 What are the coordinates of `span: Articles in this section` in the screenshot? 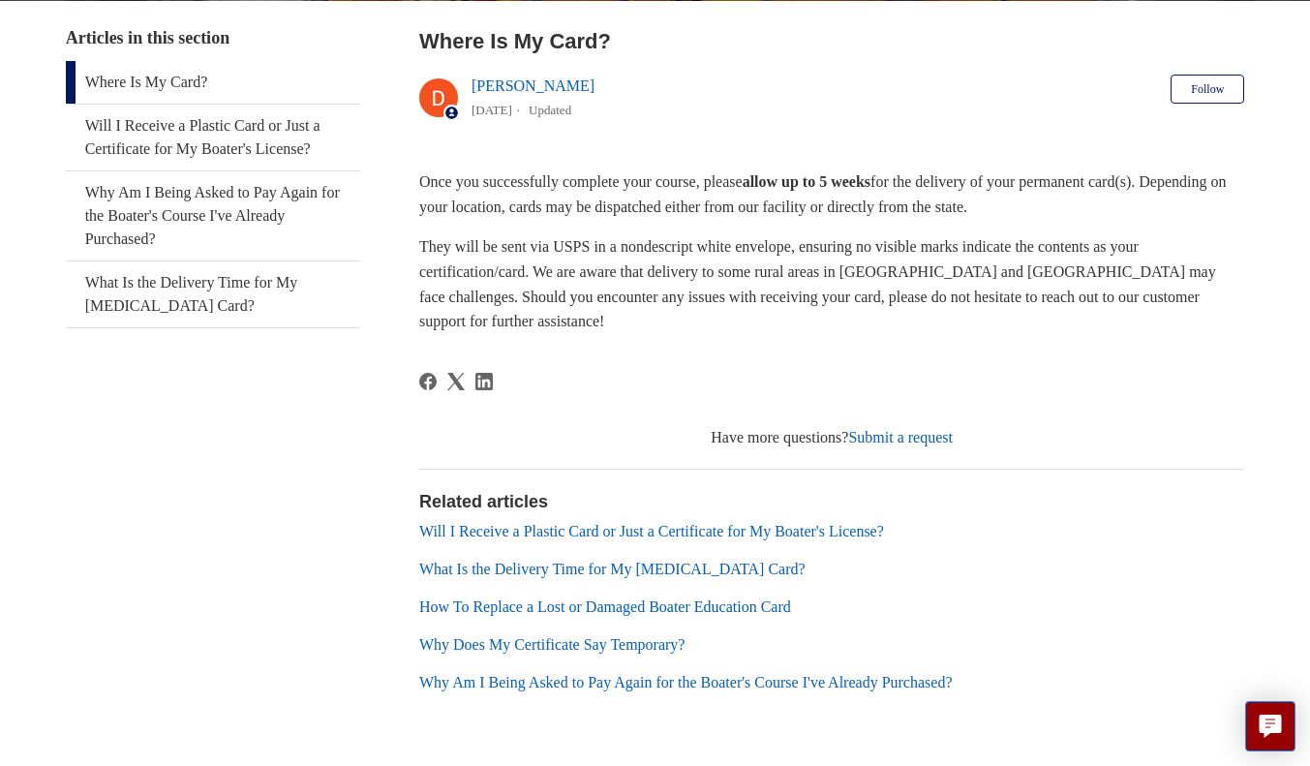 It's located at (147, 38).